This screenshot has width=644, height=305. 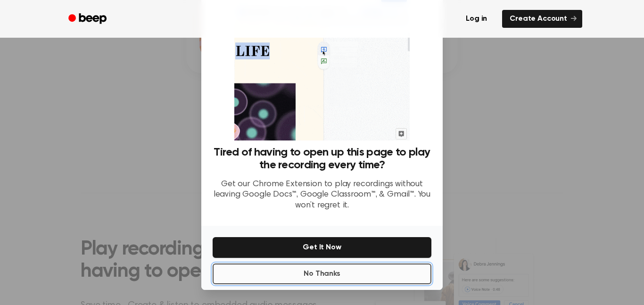 I want to click on h3: Tired of having to open up this page to play the recording every time?, so click(x=322, y=159).